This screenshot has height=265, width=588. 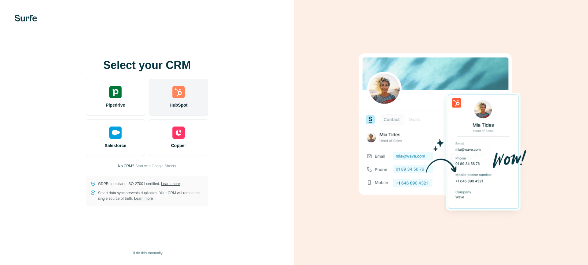 I want to click on p: No CRM?, so click(x=126, y=166).